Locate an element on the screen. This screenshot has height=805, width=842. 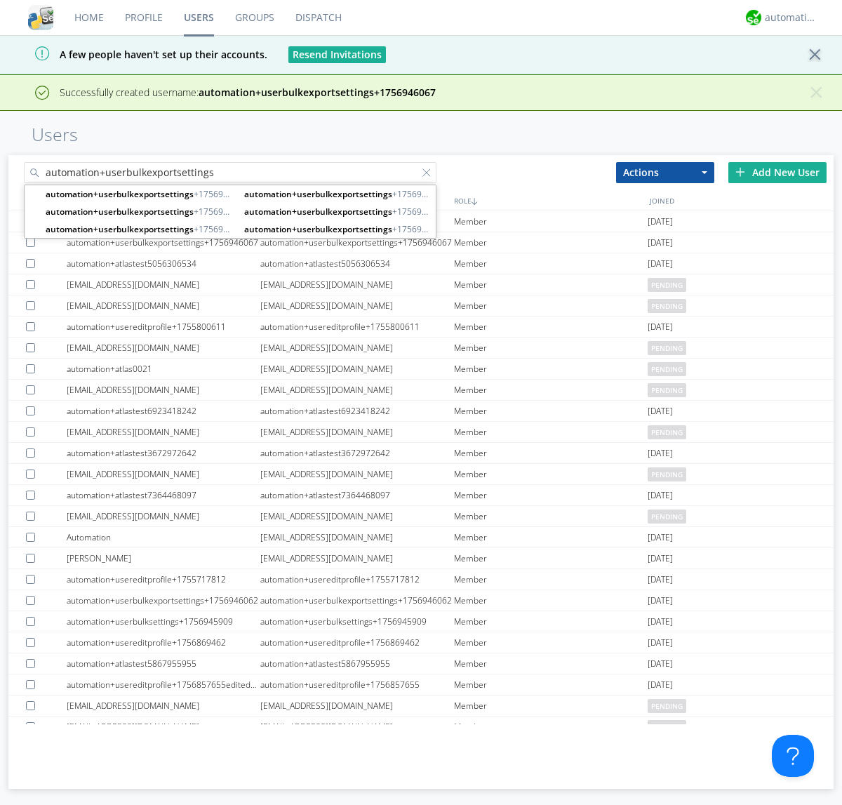
strong: automation+userbulkexportsettings+1756946067 is located at coordinates (317, 92).